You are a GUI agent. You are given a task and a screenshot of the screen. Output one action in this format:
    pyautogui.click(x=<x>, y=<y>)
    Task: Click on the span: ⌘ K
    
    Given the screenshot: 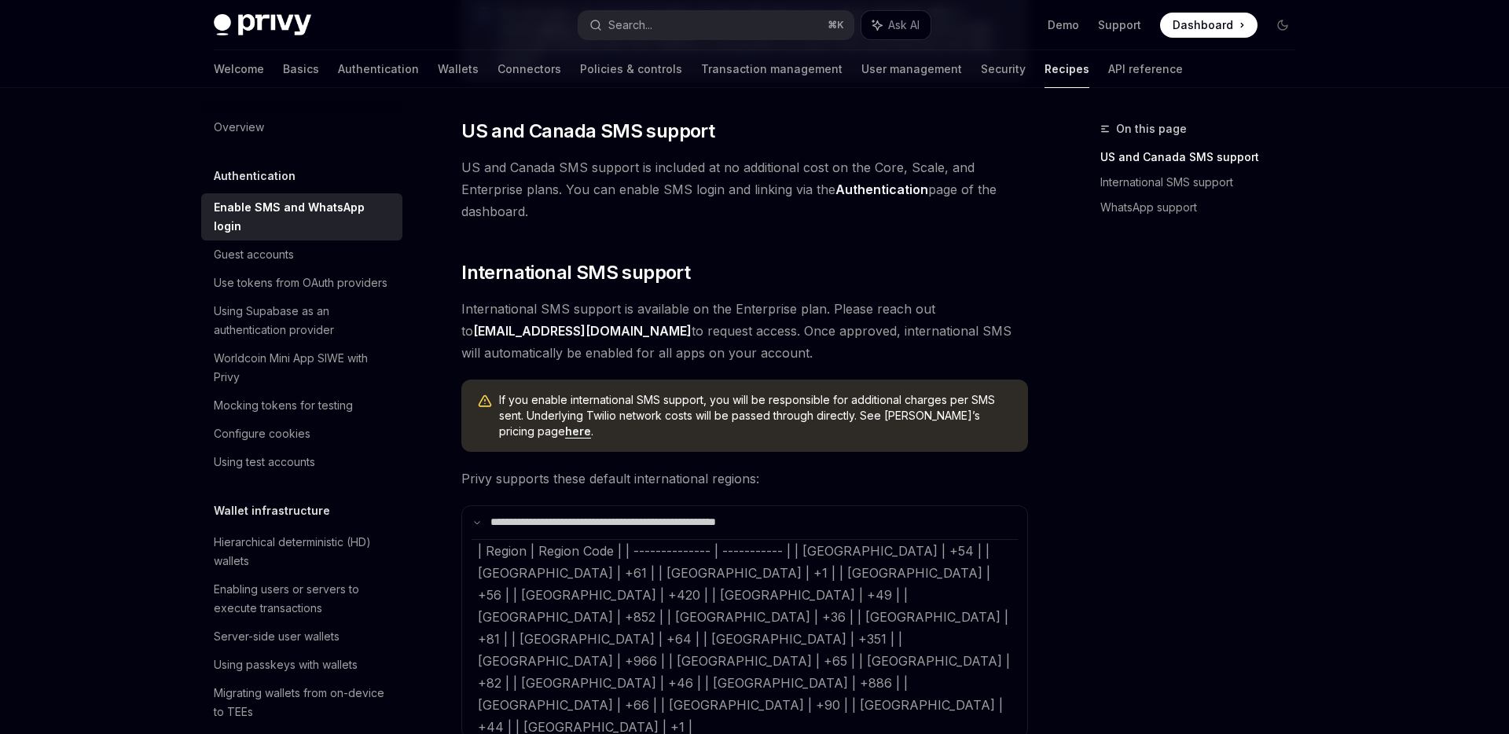 What is the action you would take?
    pyautogui.click(x=835, y=25)
    